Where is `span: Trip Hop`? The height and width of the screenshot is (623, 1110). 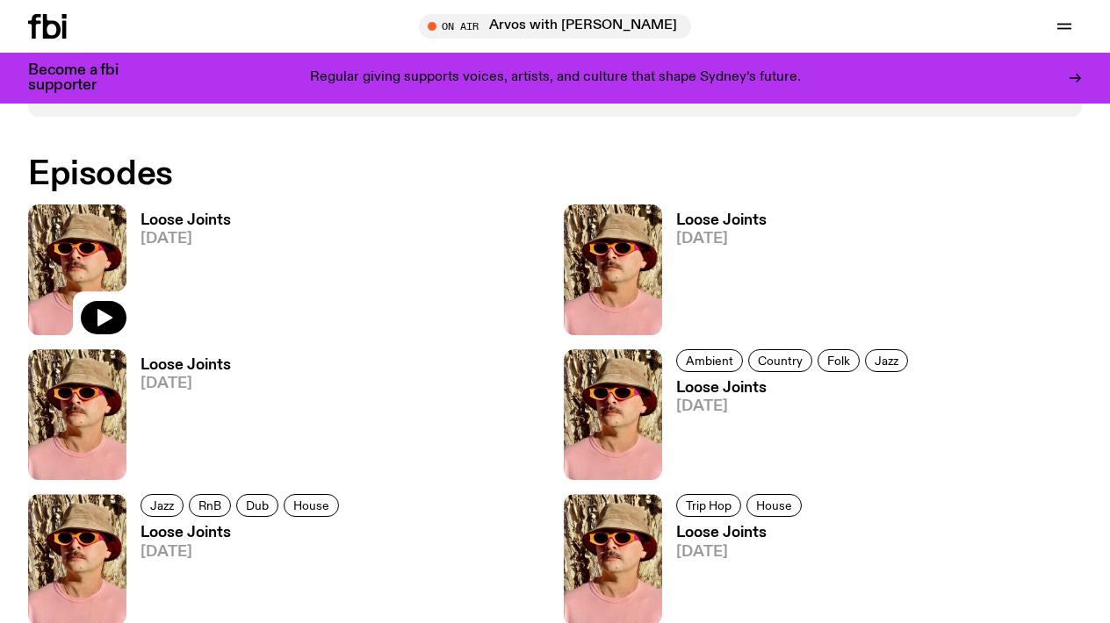
span: Trip Hop is located at coordinates (708, 506).